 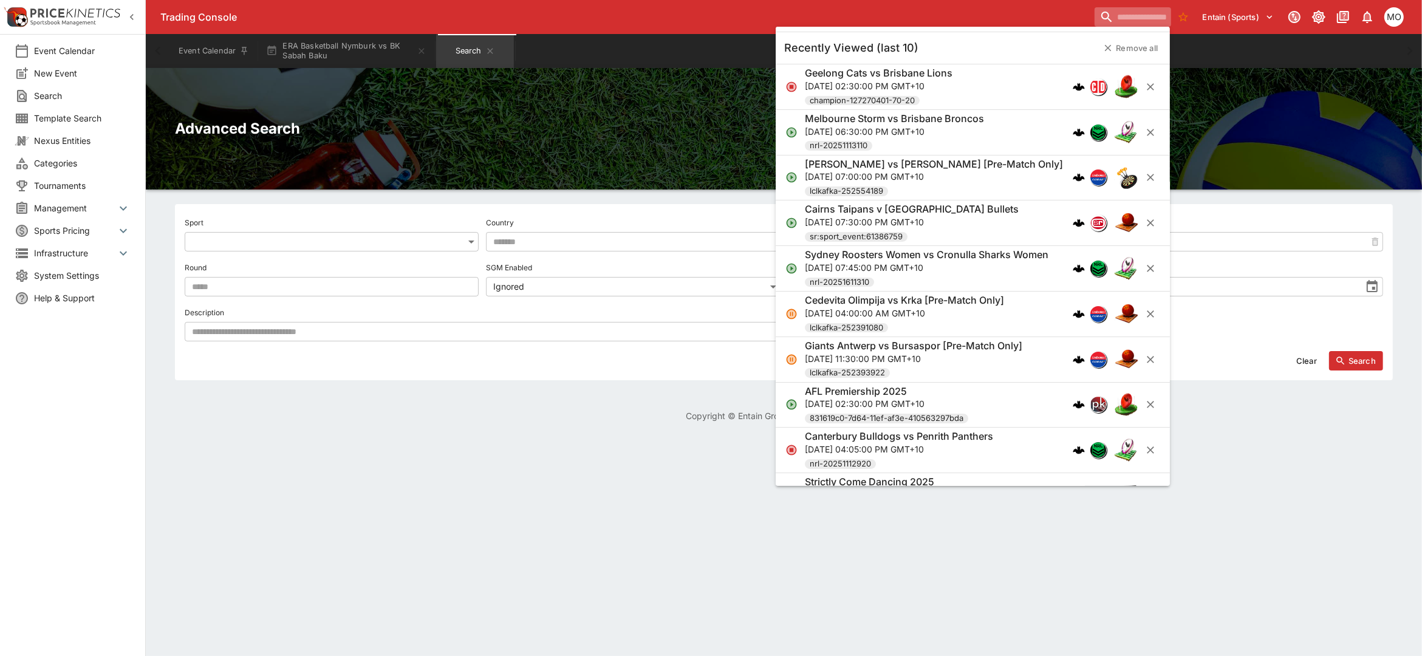 I want to click on div: pricekinetics, so click(x=1099, y=405).